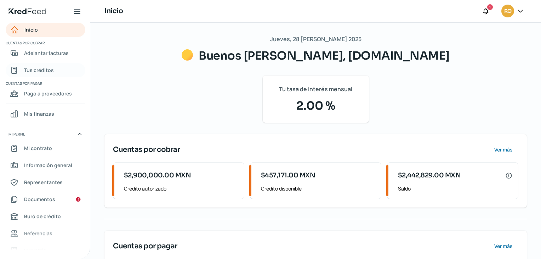 The image size is (541, 259). What do you see at coordinates (35, 250) in the screenshot?
I see `span: Industria` at bounding box center [35, 250].